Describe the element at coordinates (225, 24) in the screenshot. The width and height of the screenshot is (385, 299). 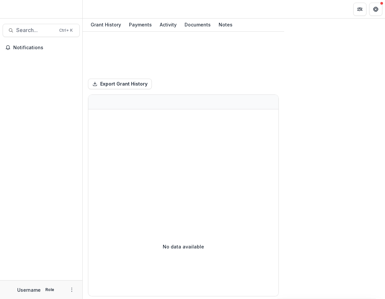
I see `div: Notes` at that location.